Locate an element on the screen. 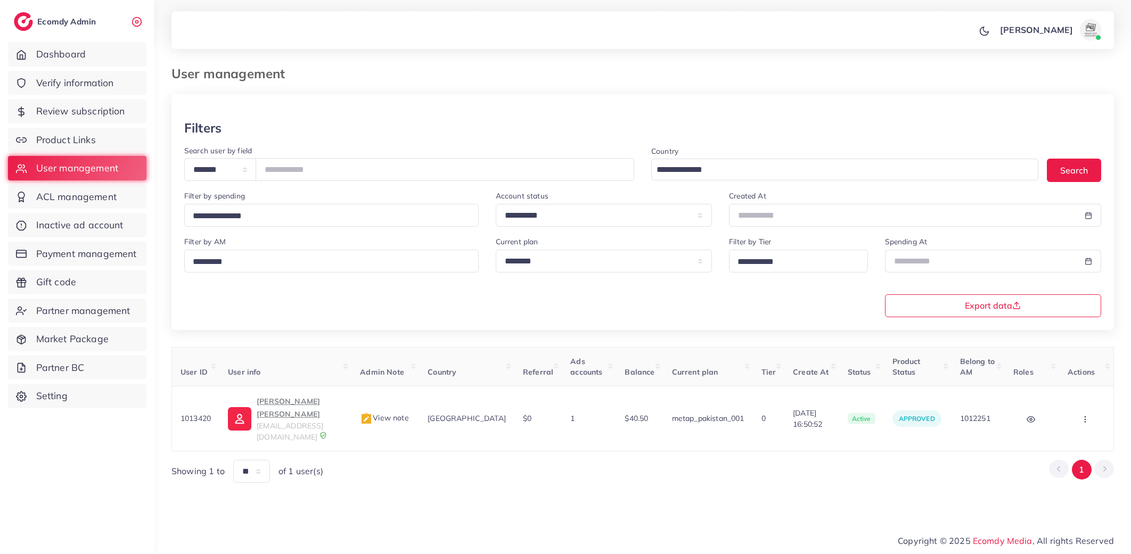 The width and height of the screenshot is (1131, 554). span: Balance is located at coordinates (640, 372).